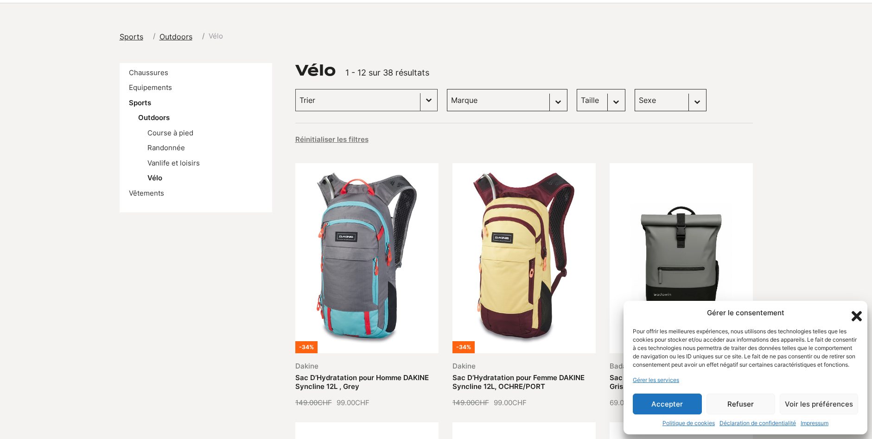 The height and width of the screenshot is (439, 872). Describe the element at coordinates (166, 147) in the screenshot. I see `a: Randonnée` at that location.